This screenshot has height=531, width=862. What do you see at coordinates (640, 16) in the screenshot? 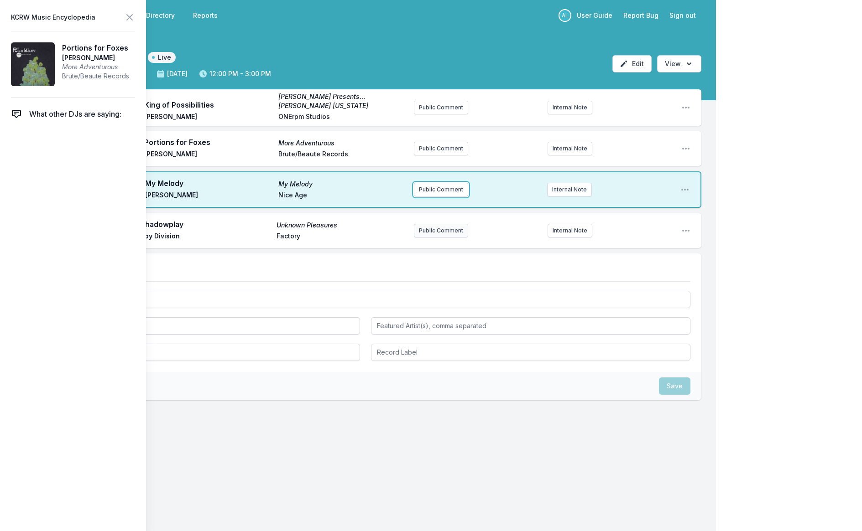
I see `a: Report Bug` at bounding box center [640, 16].